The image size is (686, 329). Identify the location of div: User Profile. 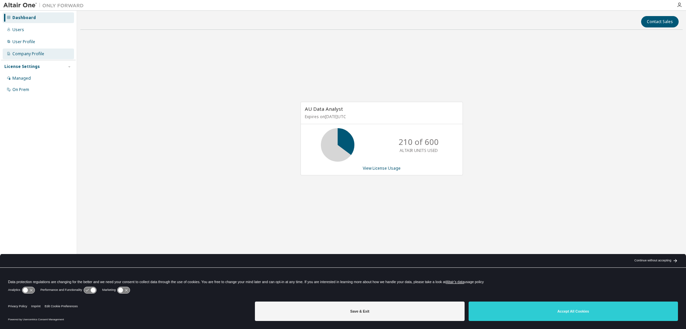
(24, 42).